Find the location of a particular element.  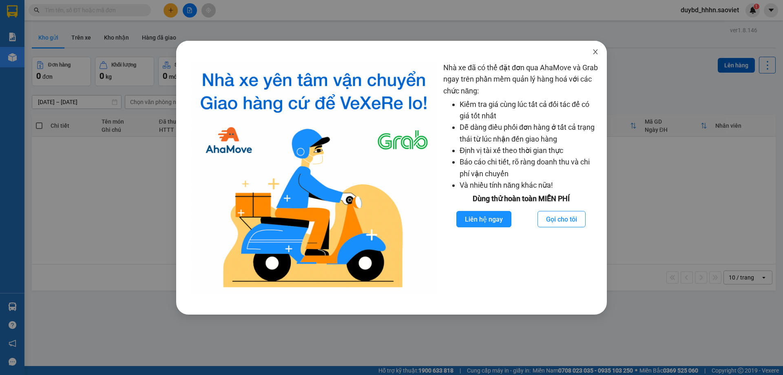

span: close is located at coordinates (596, 52).